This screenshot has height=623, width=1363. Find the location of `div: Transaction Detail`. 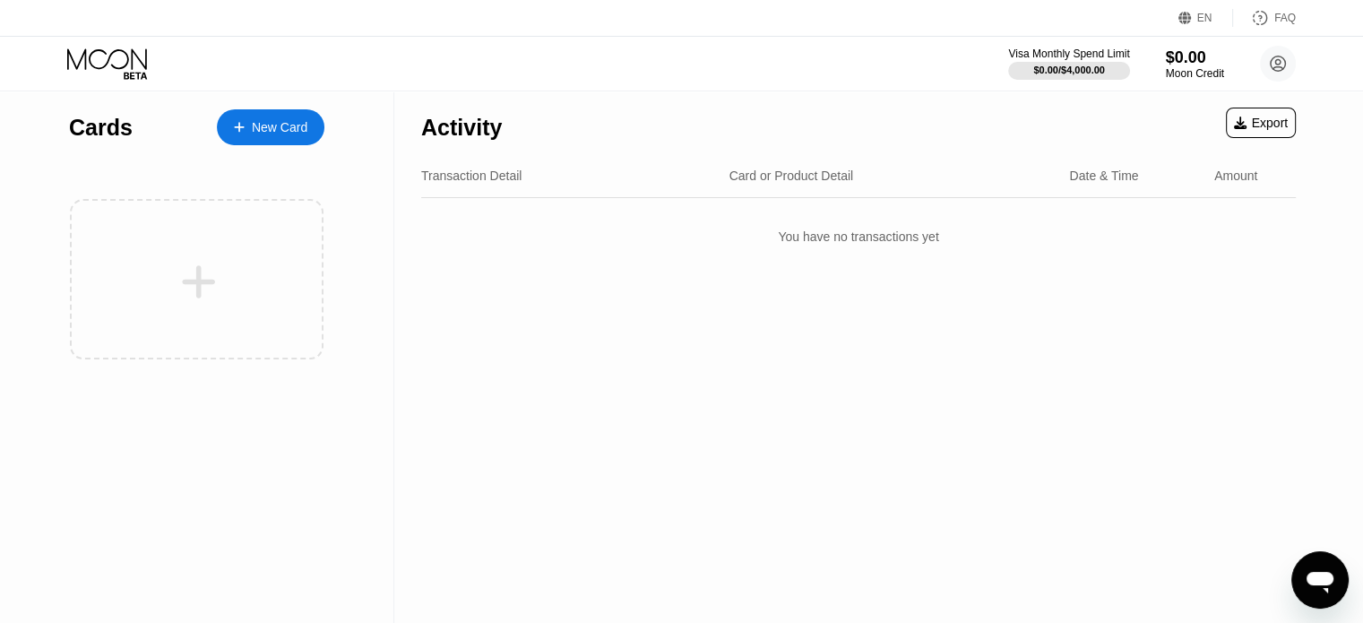

div: Transaction Detail is located at coordinates (471, 176).